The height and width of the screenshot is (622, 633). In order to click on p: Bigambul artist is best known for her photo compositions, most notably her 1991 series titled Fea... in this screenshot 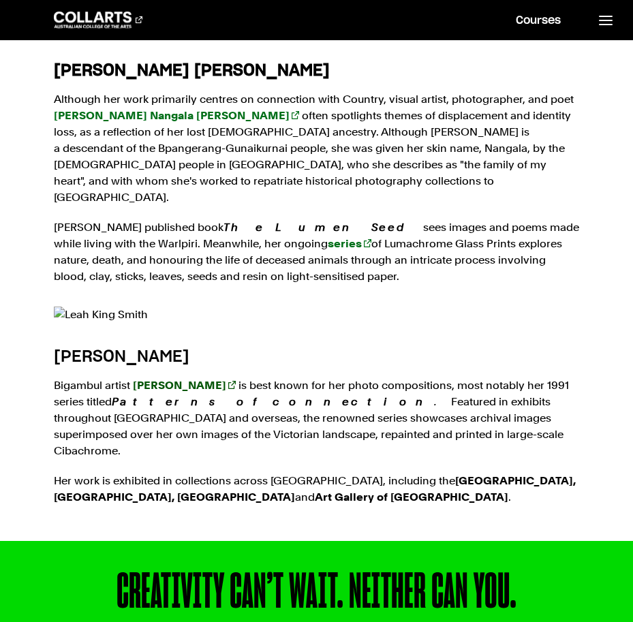, I will do `click(316, 418)`.